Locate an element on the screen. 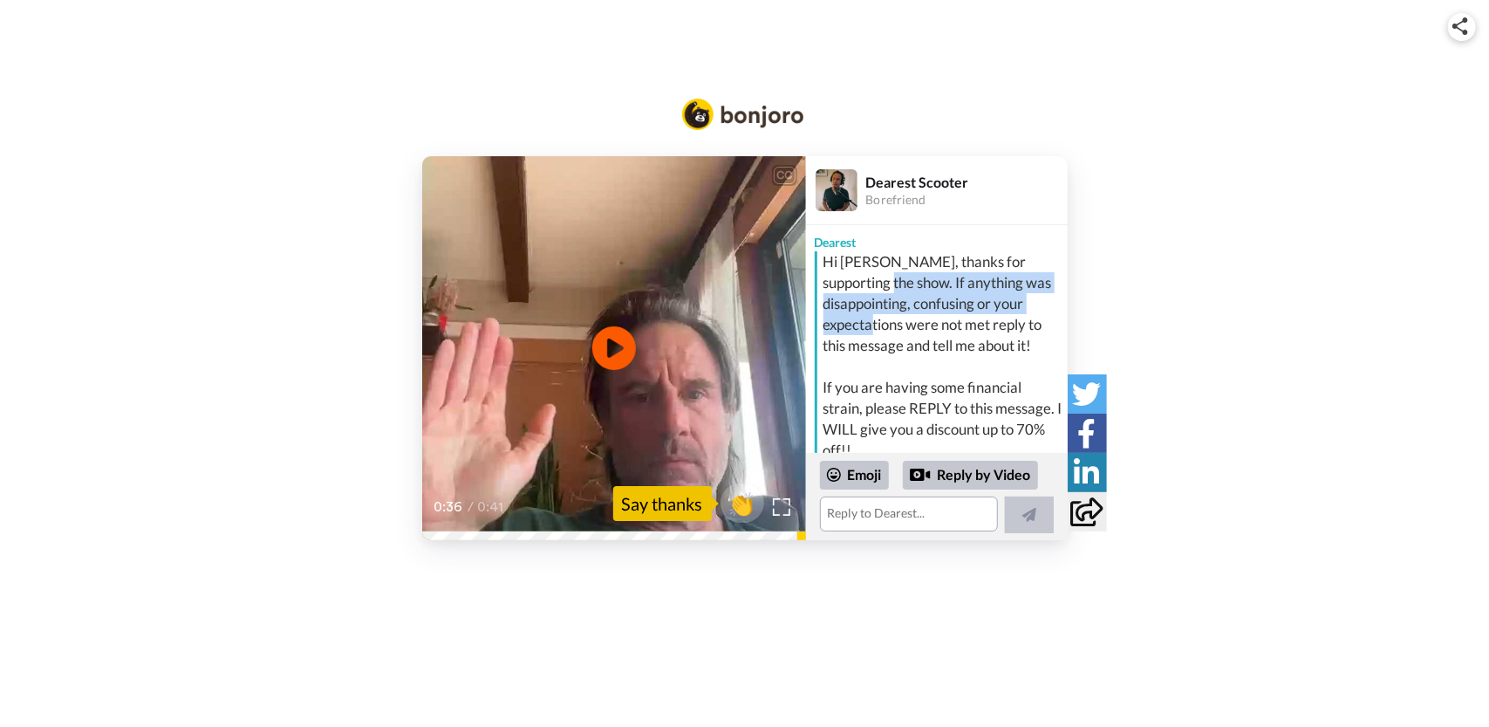 Image resolution: width=1489 pixels, height=727 pixels. div: Dearest is located at coordinates (937, 238).